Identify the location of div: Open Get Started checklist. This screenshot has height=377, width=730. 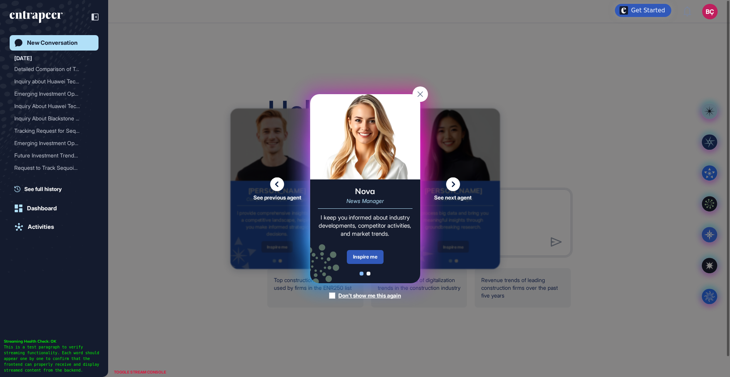
(643, 10).